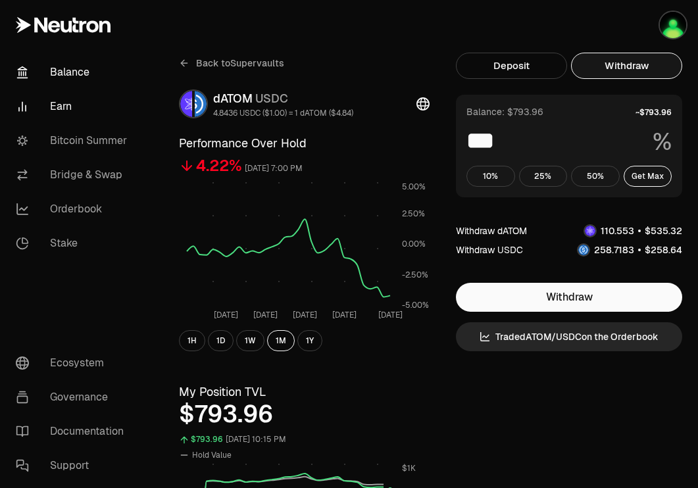  Describe the element at coordinates (240, 63) in the screenshot. I see `span: Back to Supervaults` at that location.